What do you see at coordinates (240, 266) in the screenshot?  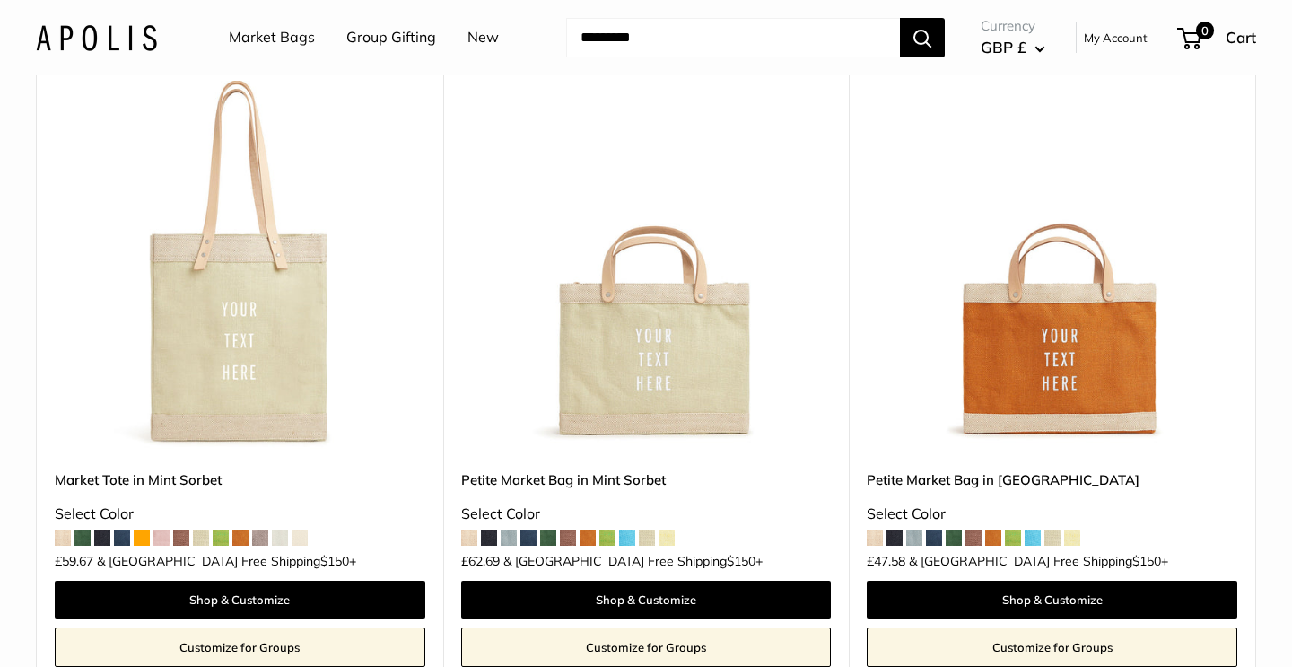 I see `a: Market Tote in Mint SorbetMarket Tote in Mint Sorbet` at bounding box center [240, 266].